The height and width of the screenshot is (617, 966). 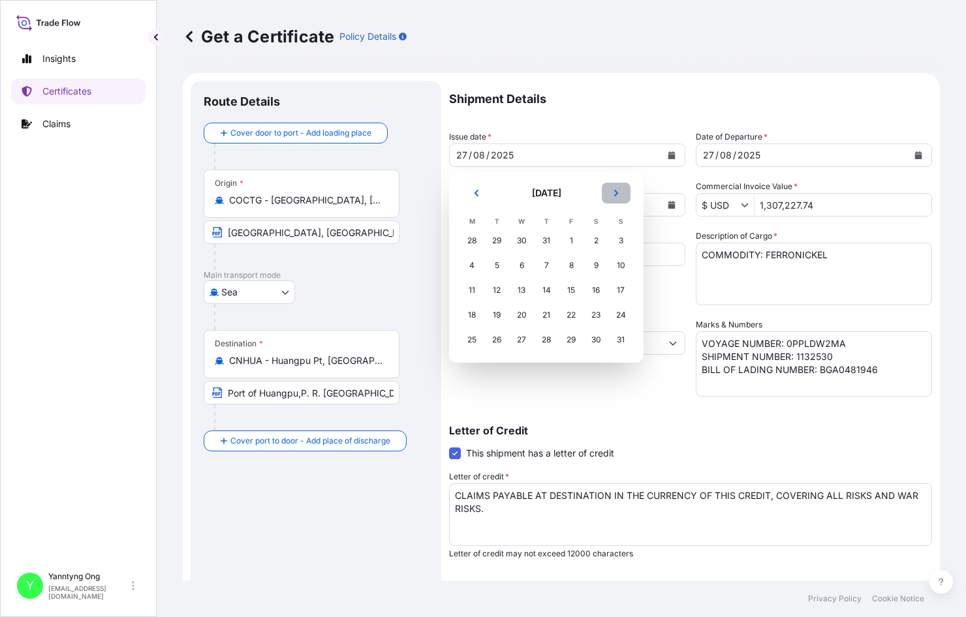 I want to click on div: Thursday 28 August 2025, so click(x=546, y=340).